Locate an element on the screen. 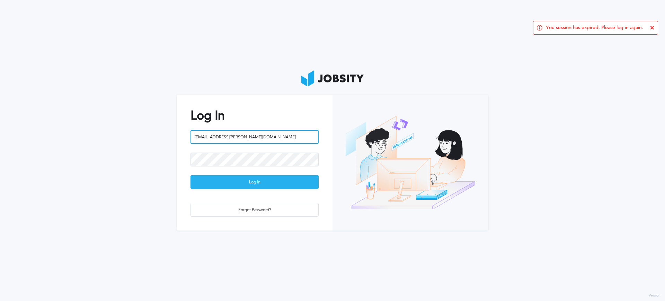 The width and height of the screenshot is (665, 301). span: You session has expired. Please log in again. is located at coordinates (594, 28).